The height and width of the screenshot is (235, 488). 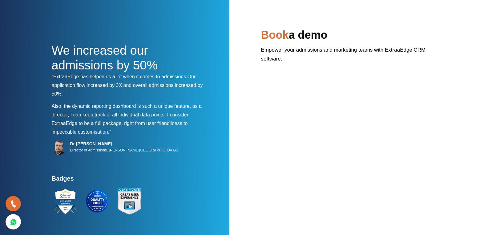 I want to click on span: Book, so click(x=275, y=35).